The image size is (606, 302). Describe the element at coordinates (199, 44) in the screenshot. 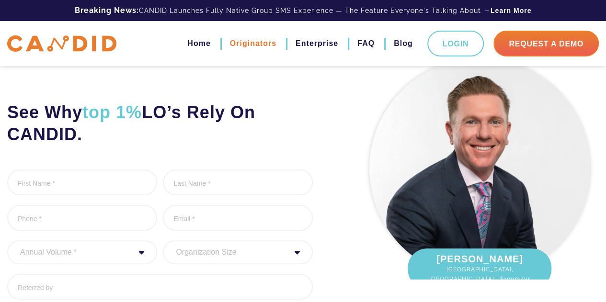

I see `a: Home` at that location.